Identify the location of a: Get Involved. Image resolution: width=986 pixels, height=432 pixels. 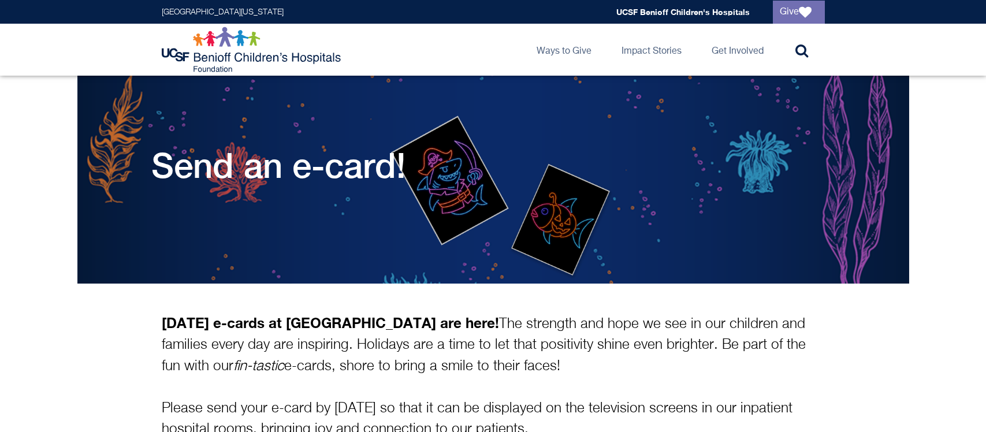
(738, 50).